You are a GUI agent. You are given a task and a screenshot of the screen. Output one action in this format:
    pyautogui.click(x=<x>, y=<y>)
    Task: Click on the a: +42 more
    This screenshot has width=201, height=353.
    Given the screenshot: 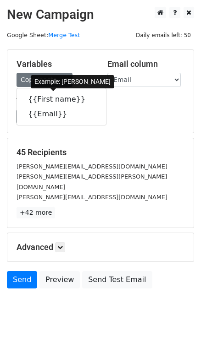 What is the action you would take?
    pyautogui.click(x=36, y=213)
    